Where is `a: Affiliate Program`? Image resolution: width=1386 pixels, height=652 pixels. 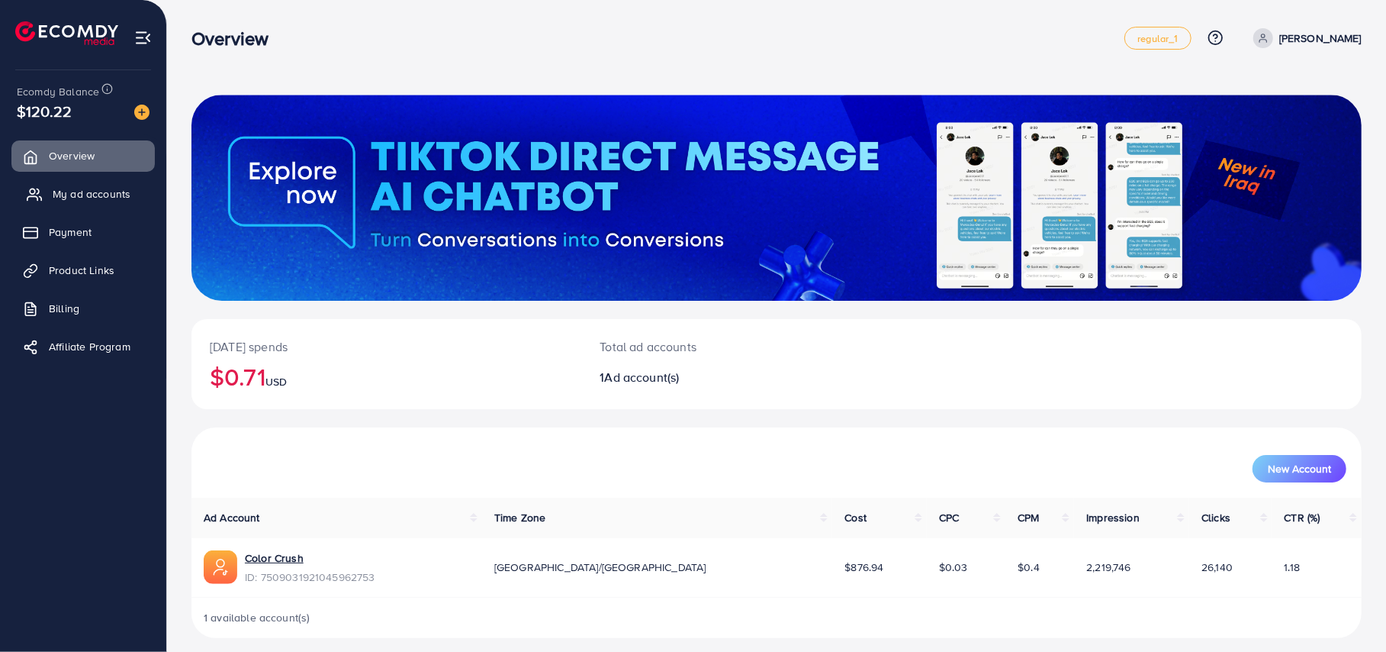
a: Affiliate Program is located at coordinates (83, 346).